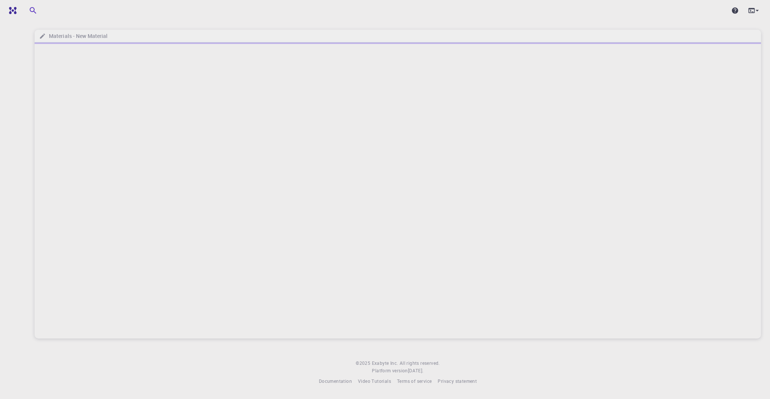  I want to click on span: Documentation, so click(335, 381).